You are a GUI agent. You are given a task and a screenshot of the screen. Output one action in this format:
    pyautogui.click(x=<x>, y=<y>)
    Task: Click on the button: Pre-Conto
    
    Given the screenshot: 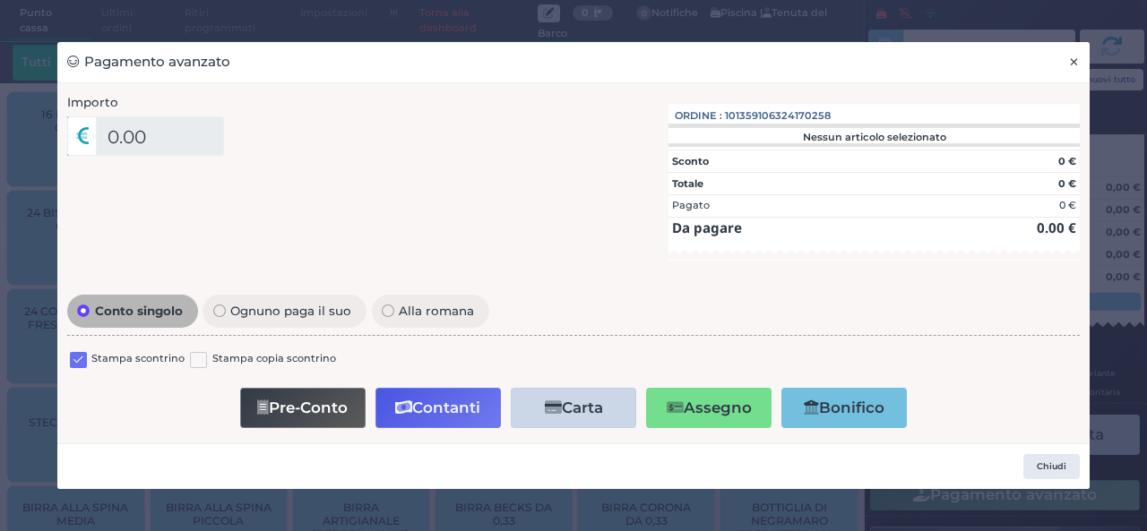 What is the action you would take?
    pyautogui.click(x=303, y=408)
    